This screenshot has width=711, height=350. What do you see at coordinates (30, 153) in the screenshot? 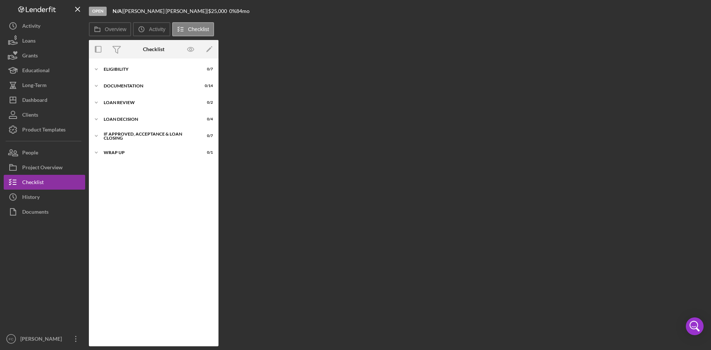
I see `div: People` at bounding box center [30, 153].